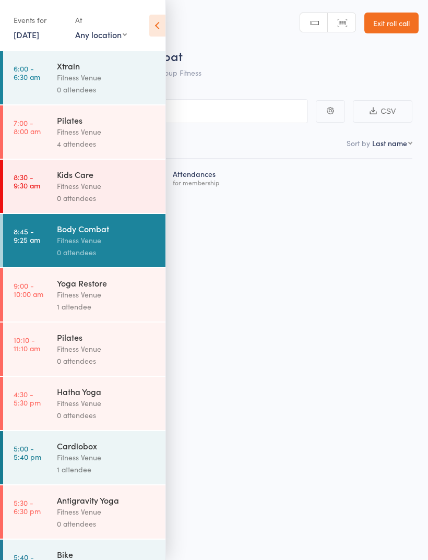  What do you see at coordinates (84, 512) in the screenshot?
I see `a: 5:30 -6:30 pmAntigravity YogaFitness Venue0 attendees` at bounding box center [84, 512].